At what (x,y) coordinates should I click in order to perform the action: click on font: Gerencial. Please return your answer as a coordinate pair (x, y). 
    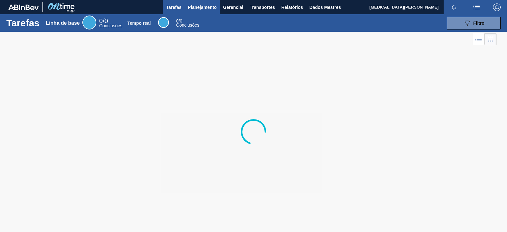
    Looking at the image, I should click on (233, 7).